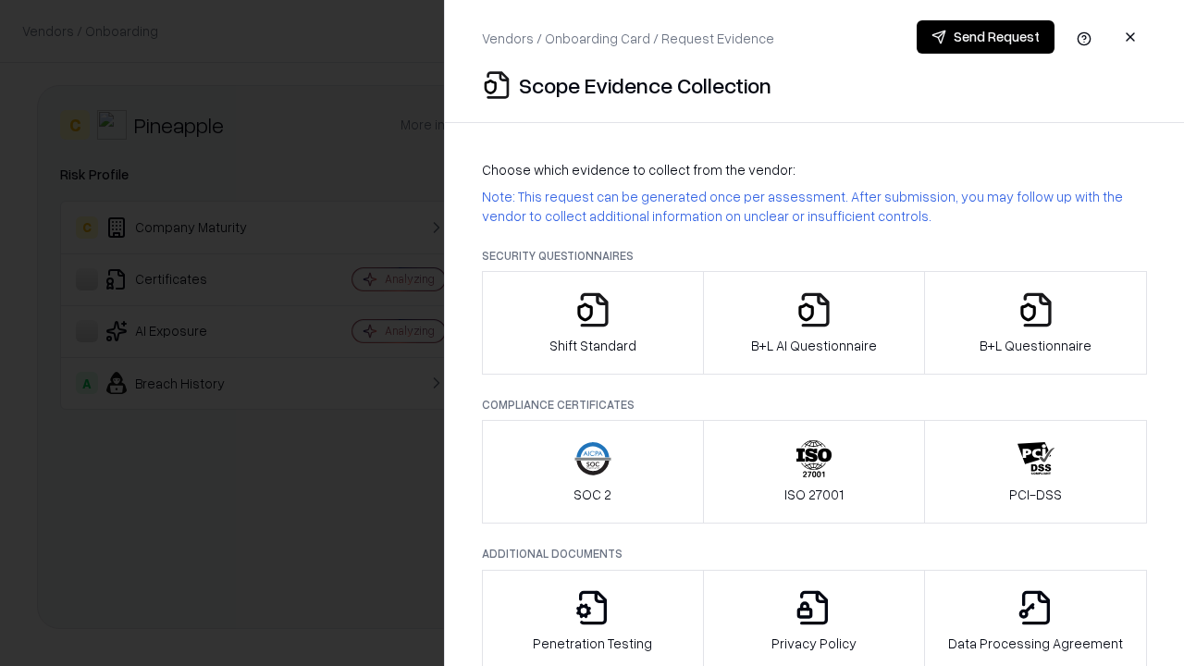 The image size is (1184, 666). I want to click on p: B+L AI Questionnaire, so click(814, 345).